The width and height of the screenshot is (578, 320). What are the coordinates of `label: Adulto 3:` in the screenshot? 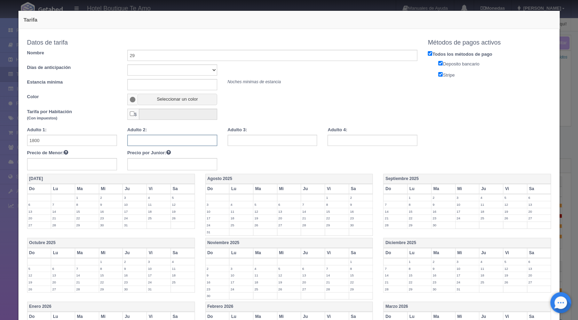 It's located at (237, 130).